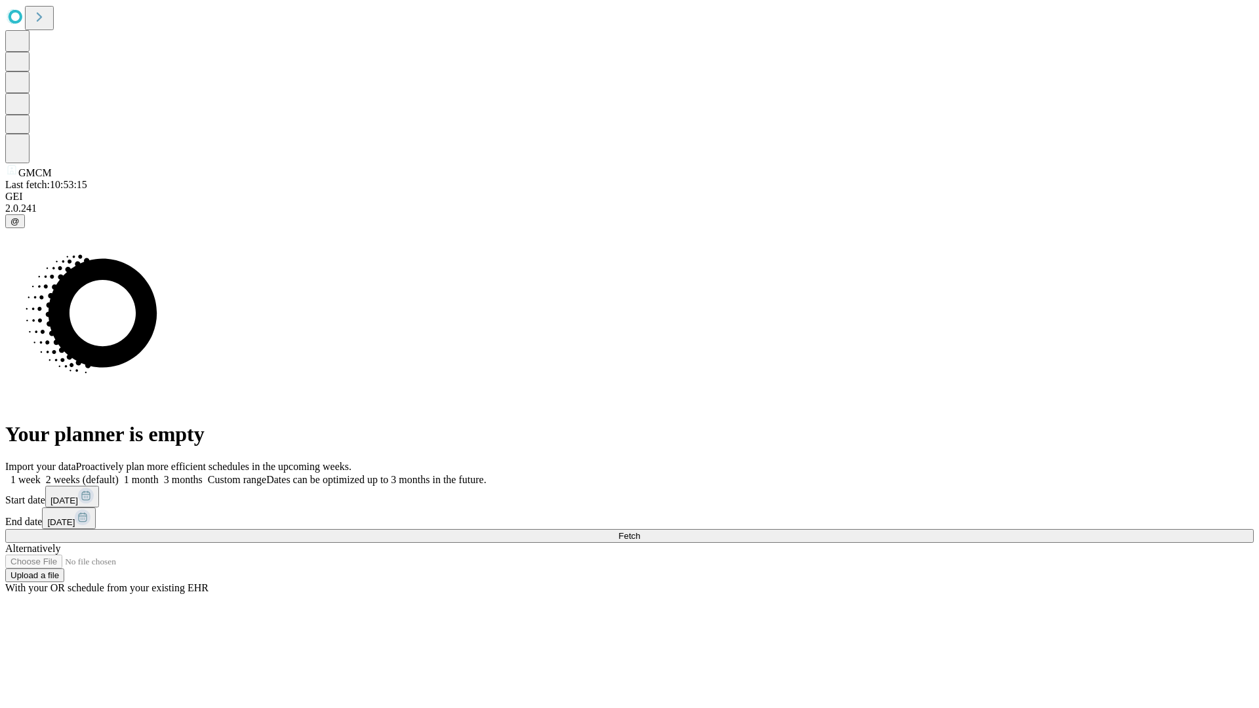  What do you see at coordinates (35, 172) in the screenshot?
I see `span: GMCM` at bounding box center [35, 172].